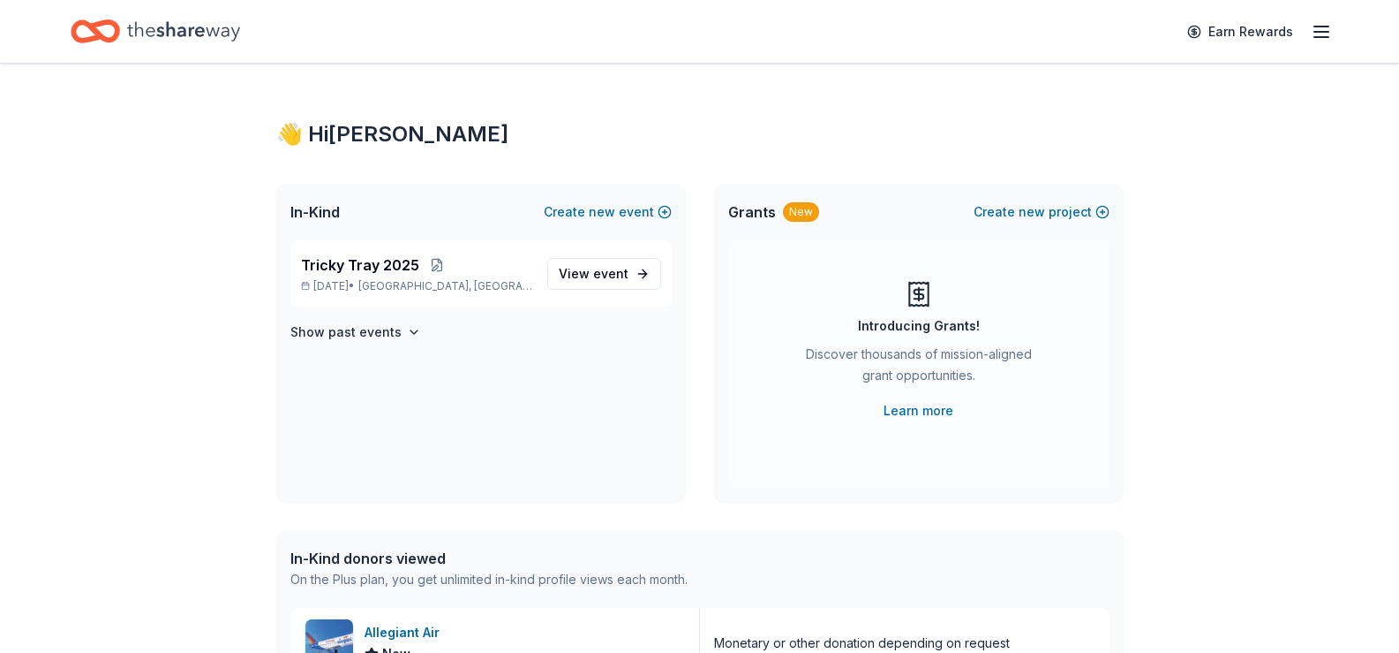  I want to click on a: Learn more, so click(918, 411).